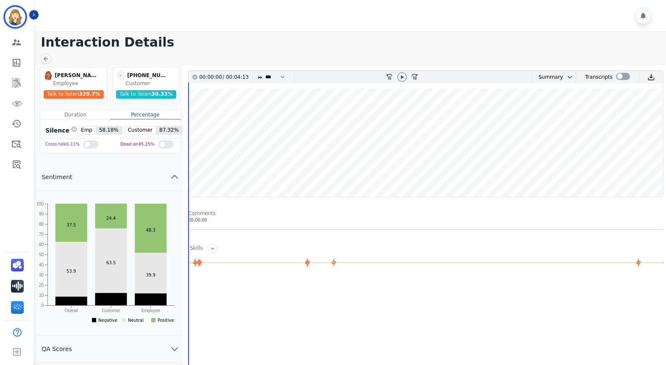 Image resolution: width=666 pixels, height=365 pixels. I want to click on text: 40, so click(41, 264).